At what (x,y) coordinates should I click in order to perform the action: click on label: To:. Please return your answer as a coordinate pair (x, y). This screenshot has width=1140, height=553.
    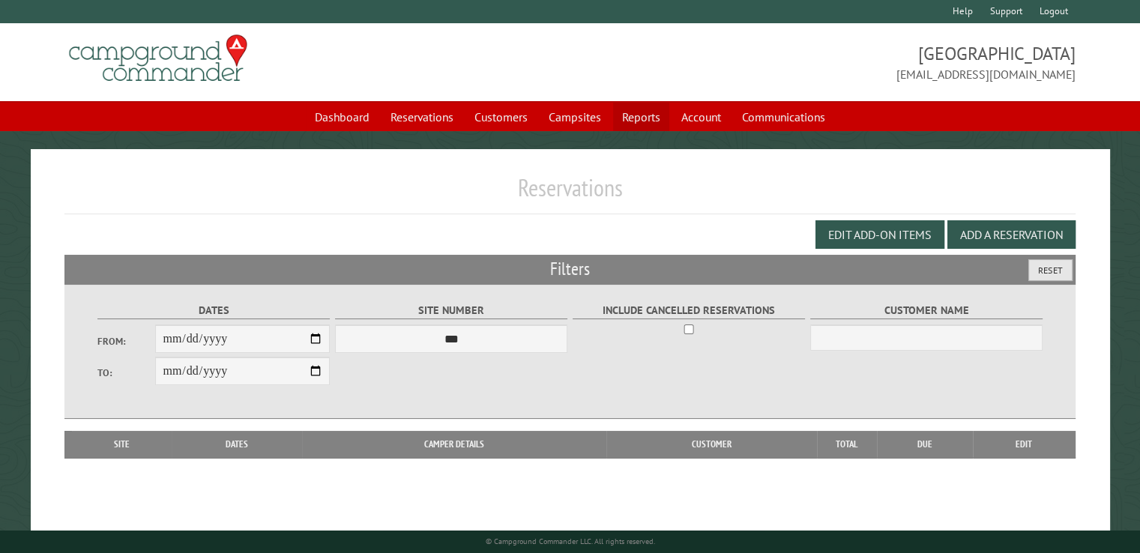
    Looking at the image, I should click on (127, 373).